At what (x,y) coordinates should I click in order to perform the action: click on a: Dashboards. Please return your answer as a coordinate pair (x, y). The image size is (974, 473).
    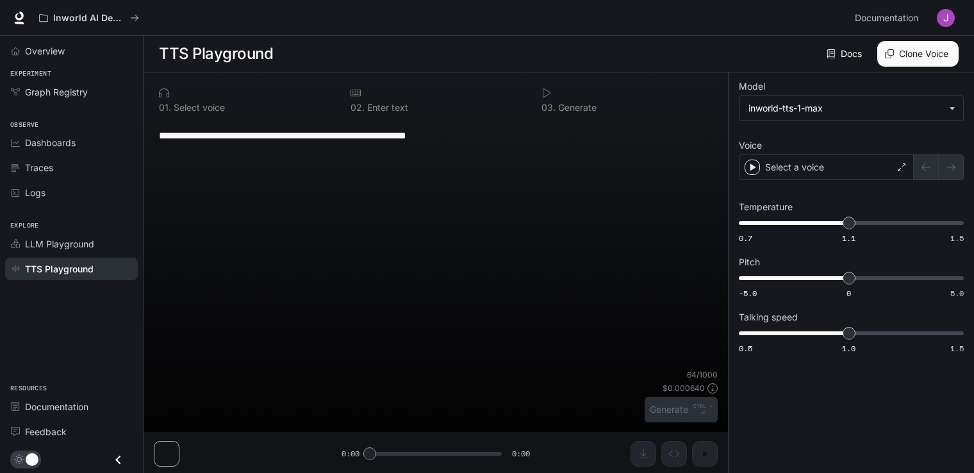
    Looking at the image, I should click on (71, 142).